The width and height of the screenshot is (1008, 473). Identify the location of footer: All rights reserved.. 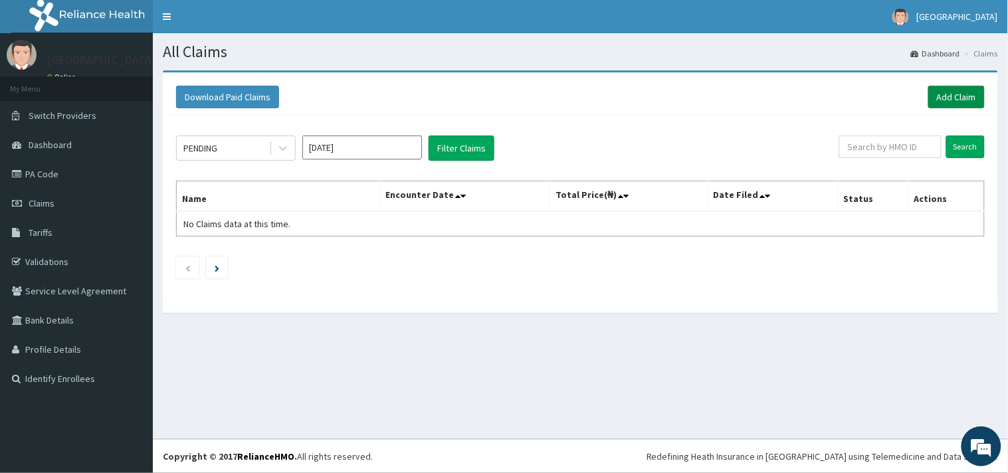
(580, 456).